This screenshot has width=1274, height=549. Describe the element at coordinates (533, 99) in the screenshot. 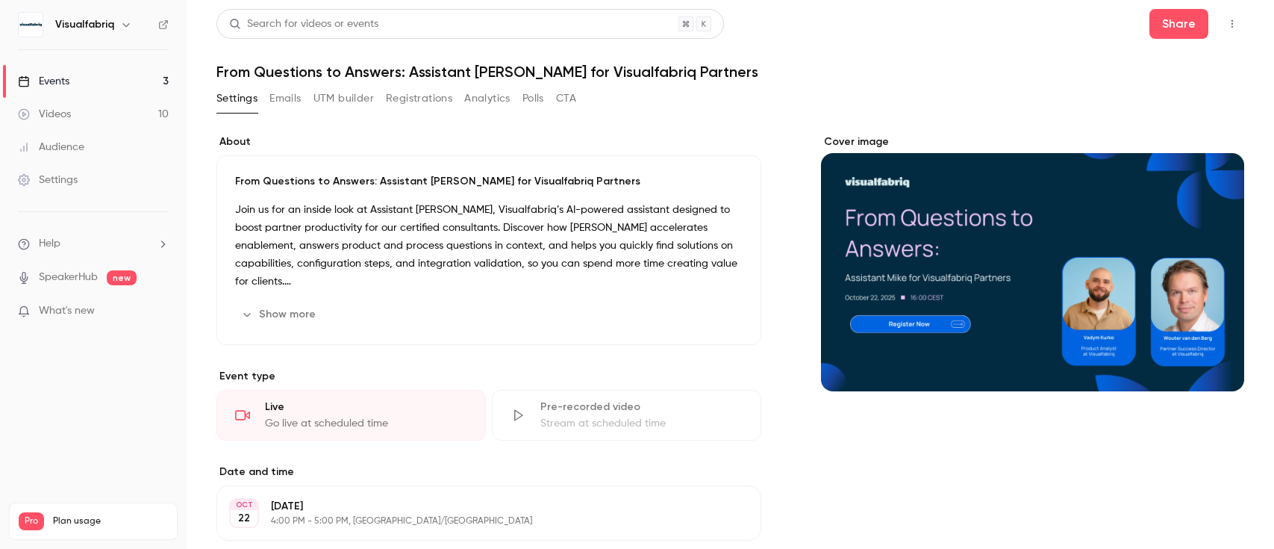

I see `button: Polls` at that location.